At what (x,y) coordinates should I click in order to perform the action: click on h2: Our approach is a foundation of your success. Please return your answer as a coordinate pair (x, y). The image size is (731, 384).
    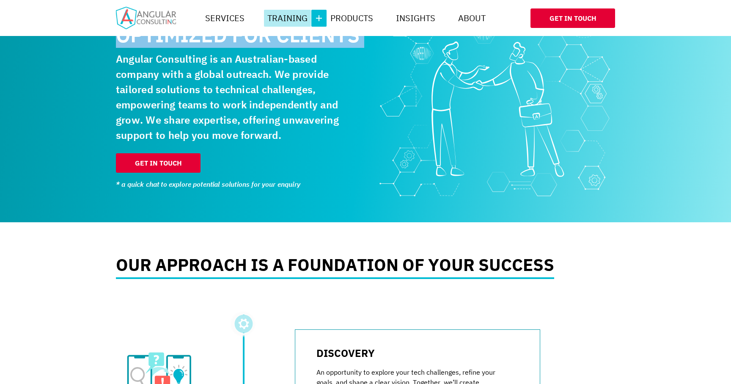
    Looking at the image, I should click on (335, 267).